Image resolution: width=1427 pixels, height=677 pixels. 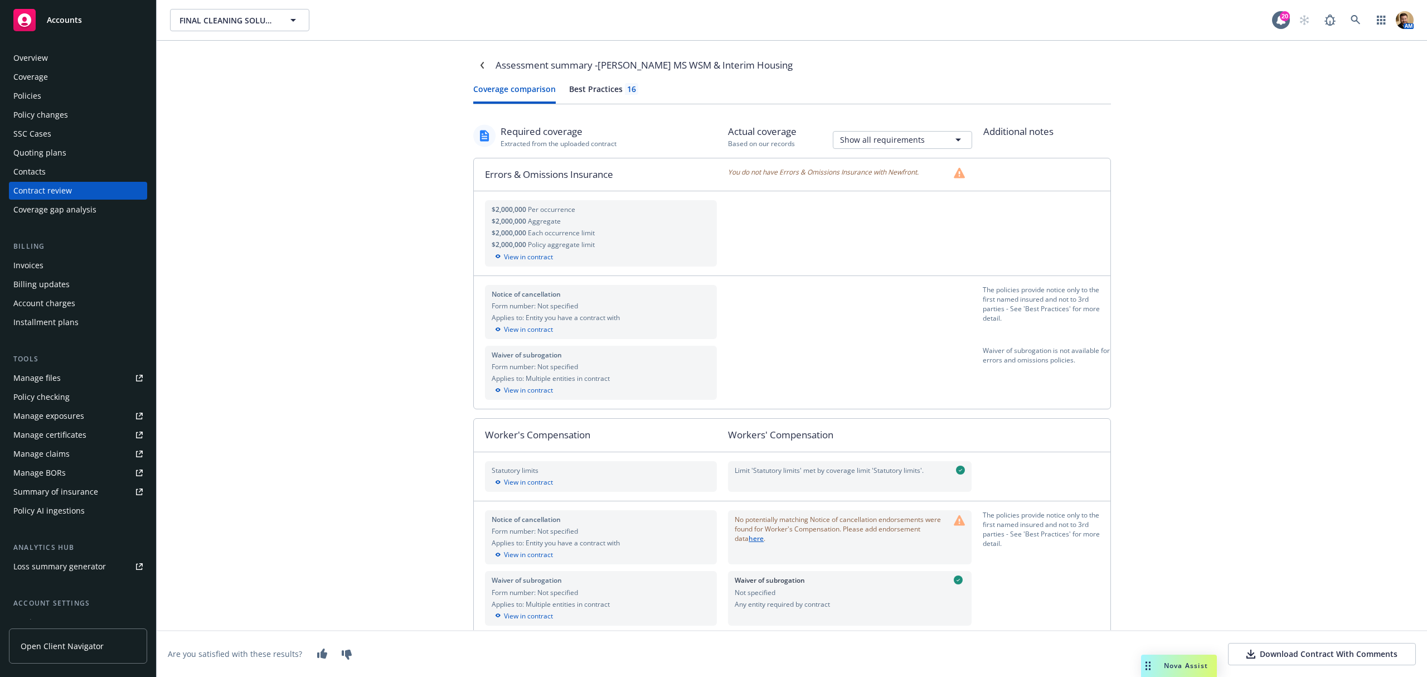 I want to click on button: FINAL CLEANING SOLUTIONS INC, so click(x=240, y=20).